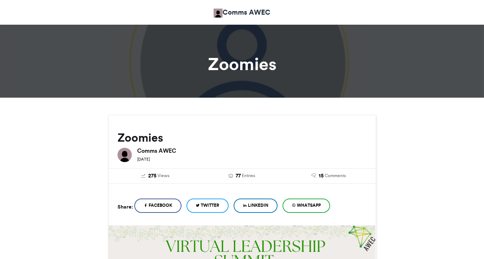 The image size is (484, 259). I want to click on span: 15, so click(321, 176).